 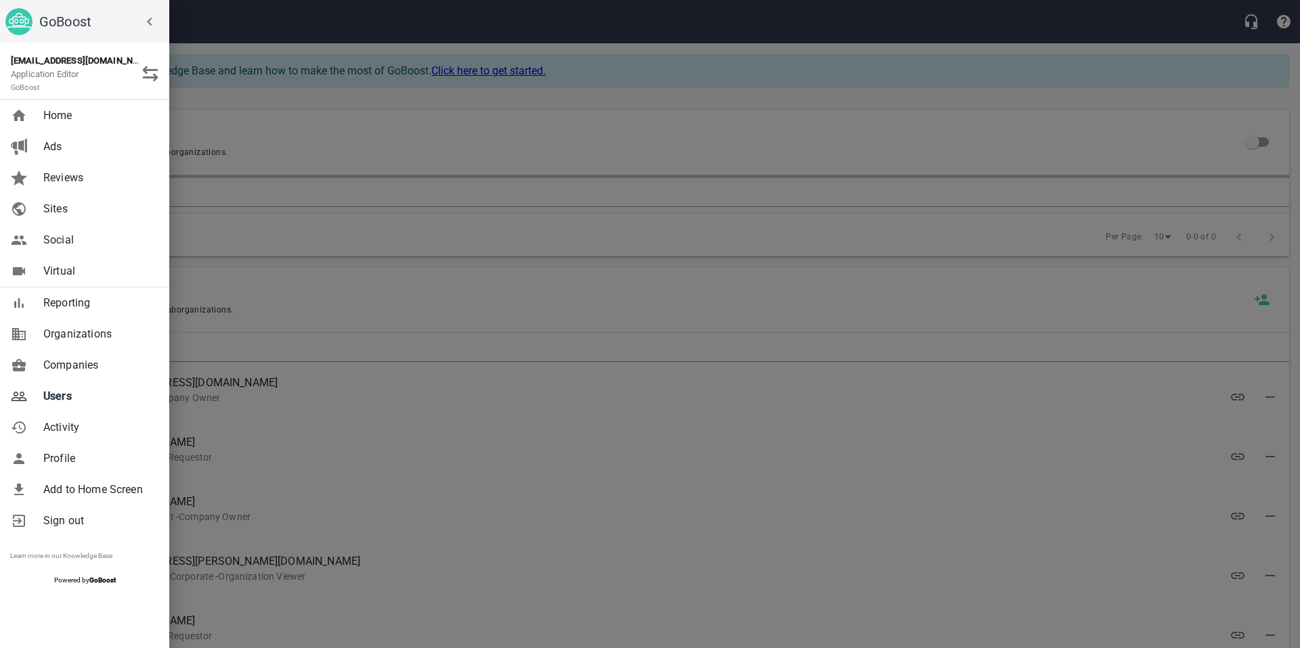 I want to click on span: Add to Home Screen, so click(x=98, y=490).